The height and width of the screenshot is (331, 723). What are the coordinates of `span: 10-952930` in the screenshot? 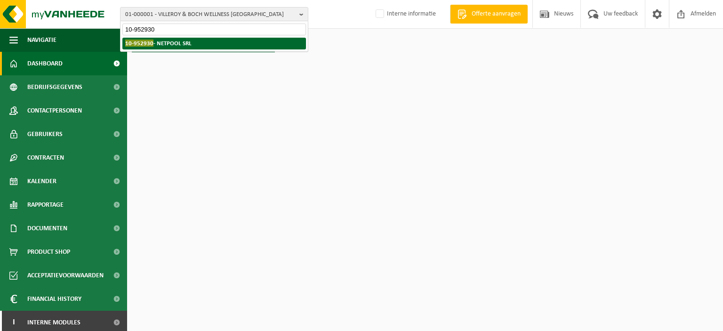 It's located at (139, 43).